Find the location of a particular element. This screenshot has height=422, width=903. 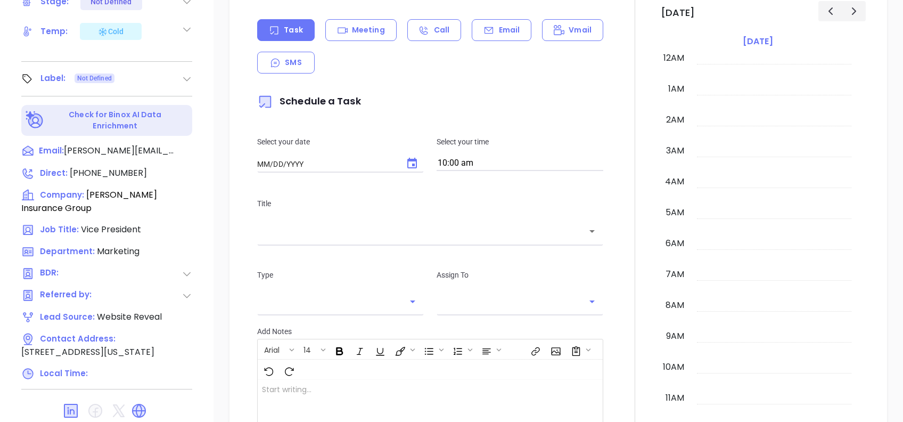

p: Select your date is located at coordinates (340, 142).